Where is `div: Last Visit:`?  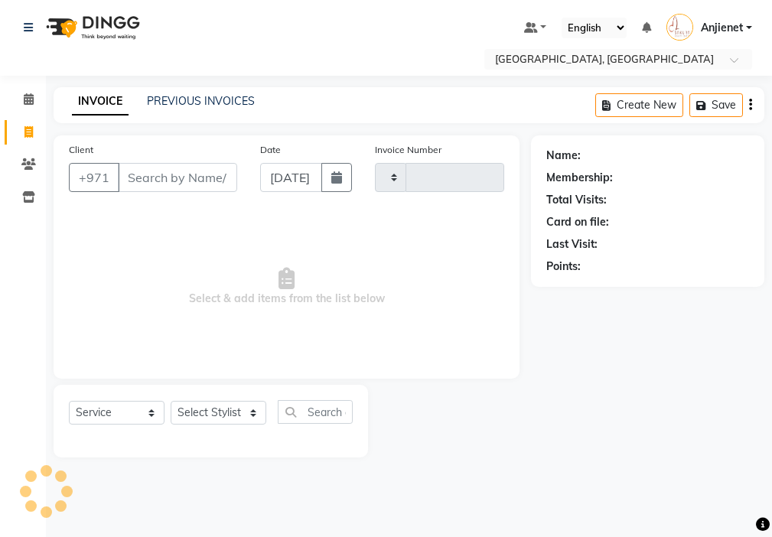
div: Last Visit: is located at coordinates (572, 244).